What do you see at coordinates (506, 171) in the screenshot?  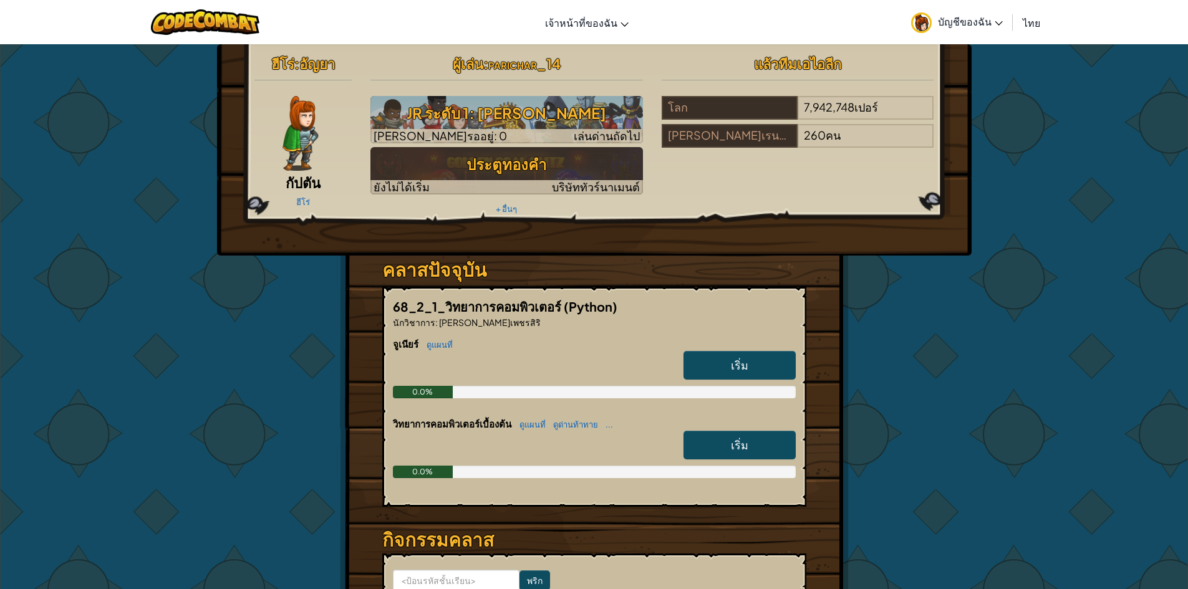 I see `a: ประตูทองคำยังไม่ได้เริ่มบริษัททัวร์นาเมนต์` at bounding box center [506, 171].